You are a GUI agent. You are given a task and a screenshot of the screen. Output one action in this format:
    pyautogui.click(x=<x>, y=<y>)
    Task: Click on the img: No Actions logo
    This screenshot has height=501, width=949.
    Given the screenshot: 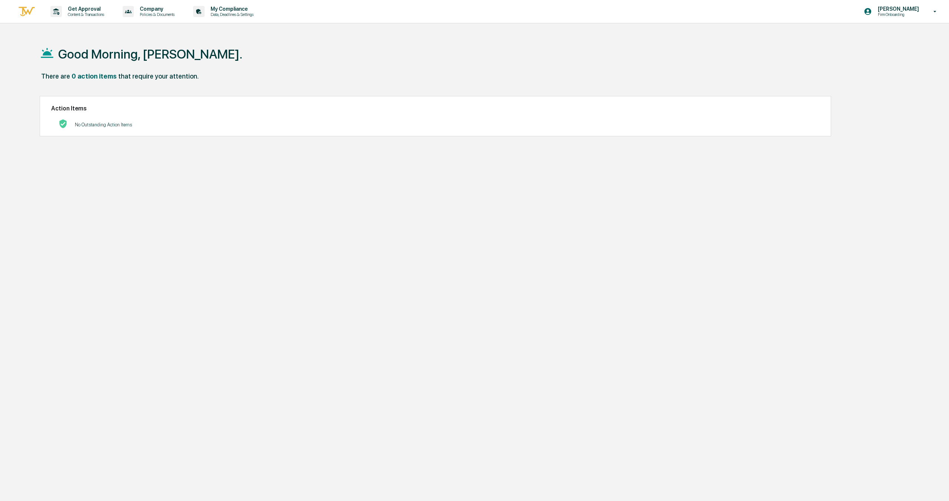 What is the action you would take?
    pyautogui.click(x=63, y=124)
    